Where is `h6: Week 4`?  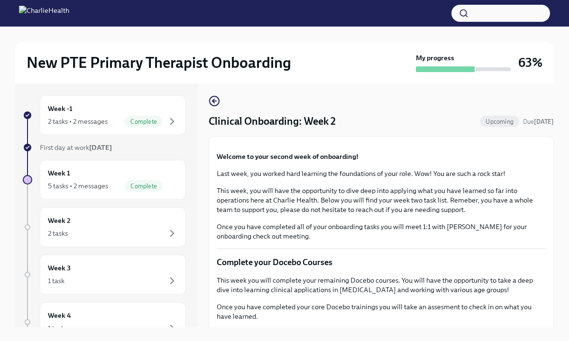 h6: Week 4 is located at coordinates (59, 315).